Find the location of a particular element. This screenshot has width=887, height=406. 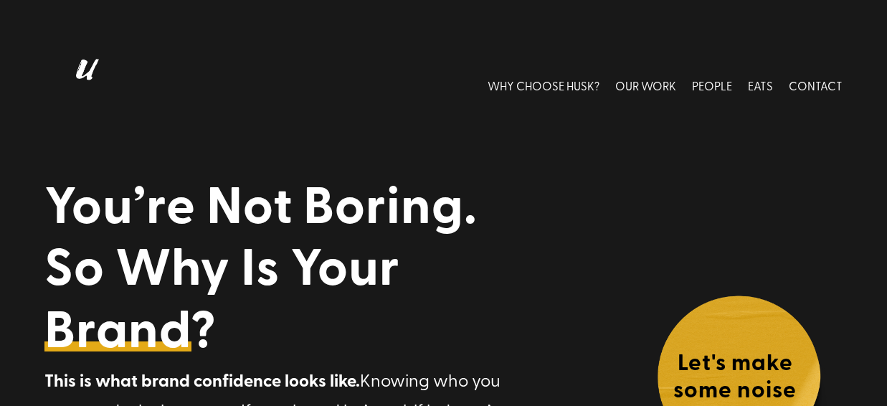

a: OUR WORK is located at coordinates (645, 85).